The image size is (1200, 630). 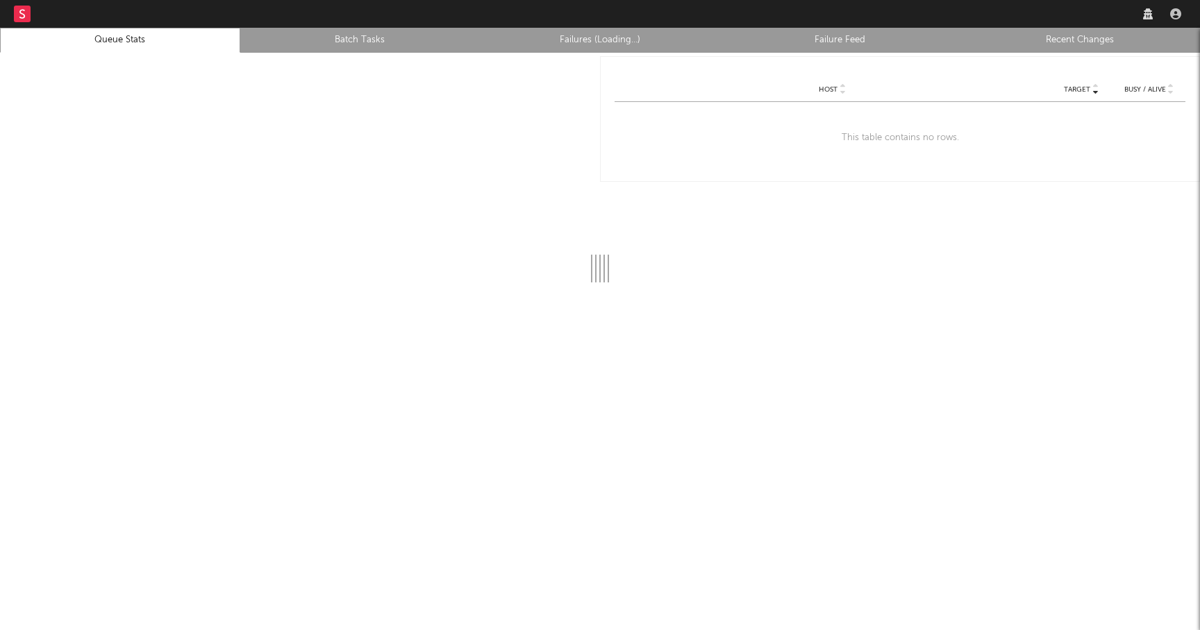 I want to click on a: Batch Tasks, so click(x=360, y=40).